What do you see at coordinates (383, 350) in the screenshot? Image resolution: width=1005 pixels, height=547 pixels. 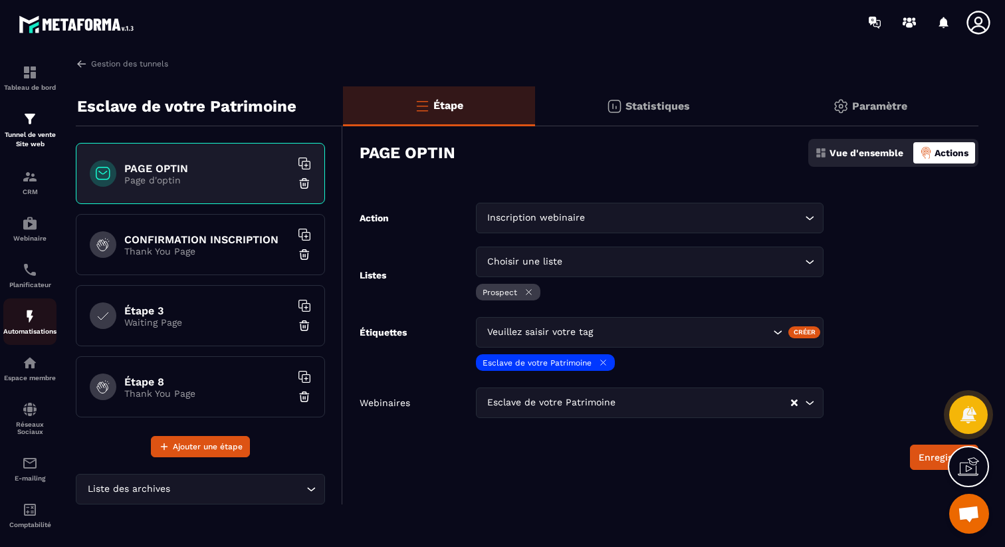 I see `label: Étiquettes` at bounding box center [383, 350].